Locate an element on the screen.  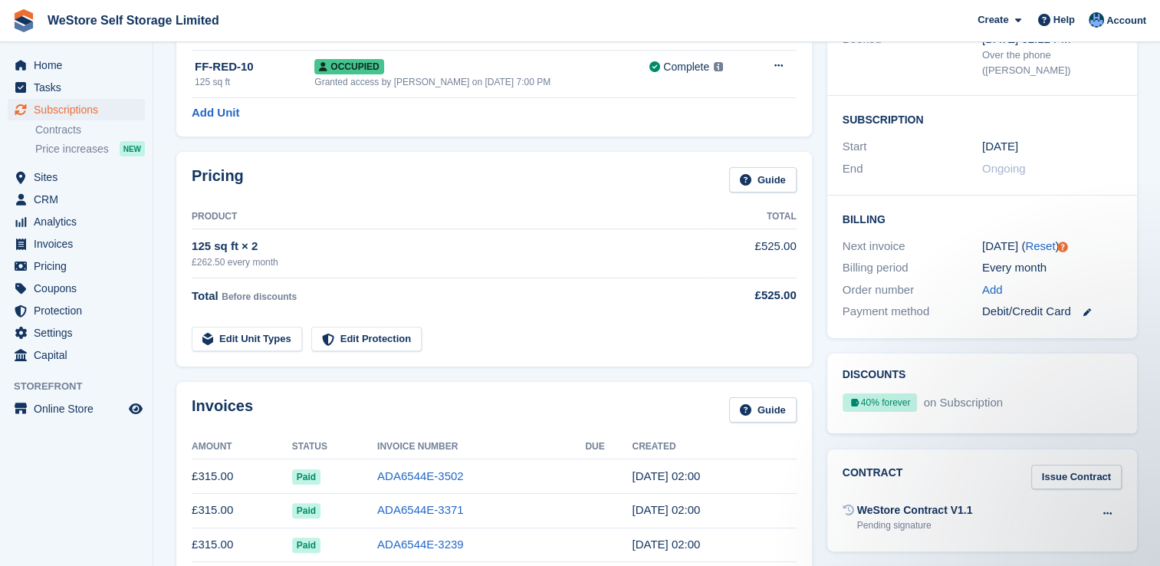
span: Online Store is located at coordinates (80, 409).